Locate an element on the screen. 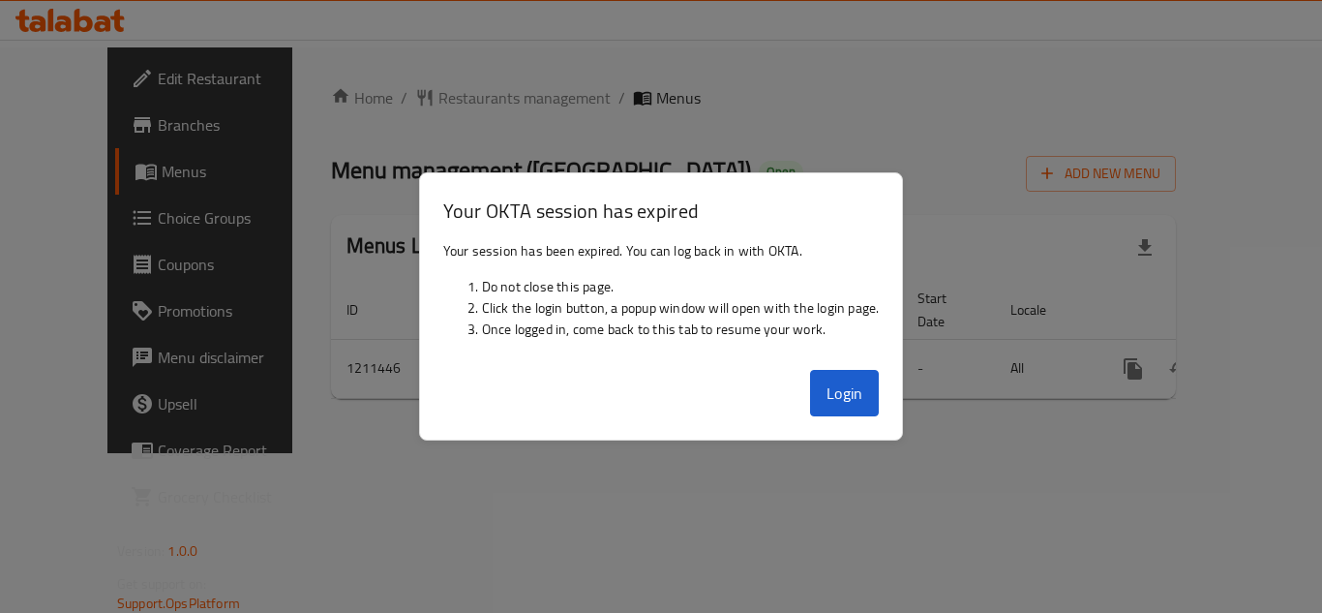 This screenshot has width=1322, height=613. li: Do not close this page. is located at coordinates (681, 287).